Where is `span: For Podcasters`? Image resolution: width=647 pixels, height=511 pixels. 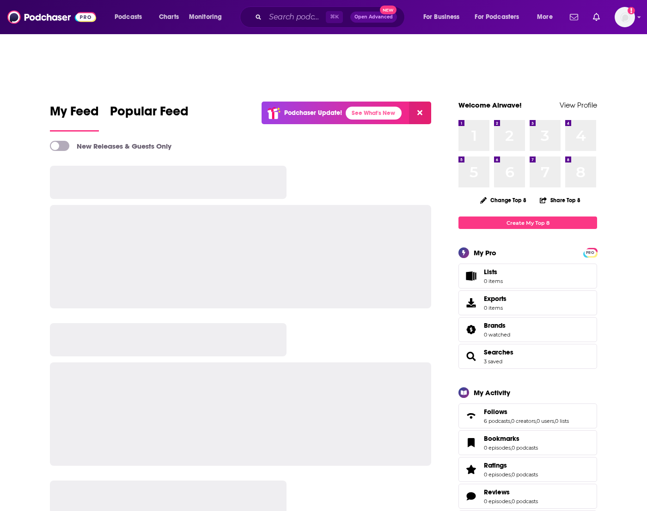 span: For Podcasters is located at coordinates (496, 17).